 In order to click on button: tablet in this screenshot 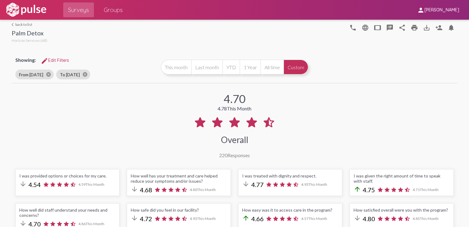, I will do `click(378, 27)`.